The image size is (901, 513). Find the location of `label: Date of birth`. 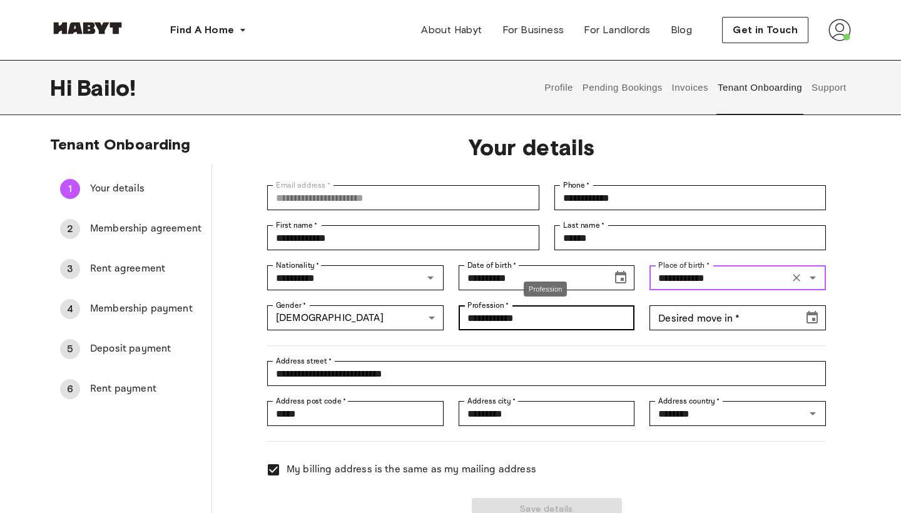

label: Date of birth is located at coordinates (492, 265).